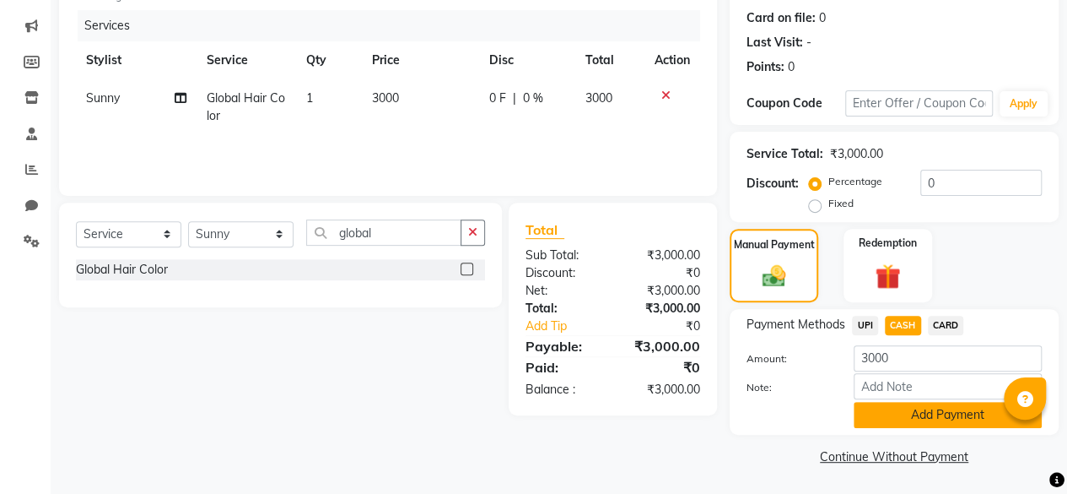 Image resolution: width=1067 pixels, height=494 pixels. What do you see at coordinates (246, 106) in the screenshot?
I see `span: Global Hair Color` at bounding box center [246, 106].